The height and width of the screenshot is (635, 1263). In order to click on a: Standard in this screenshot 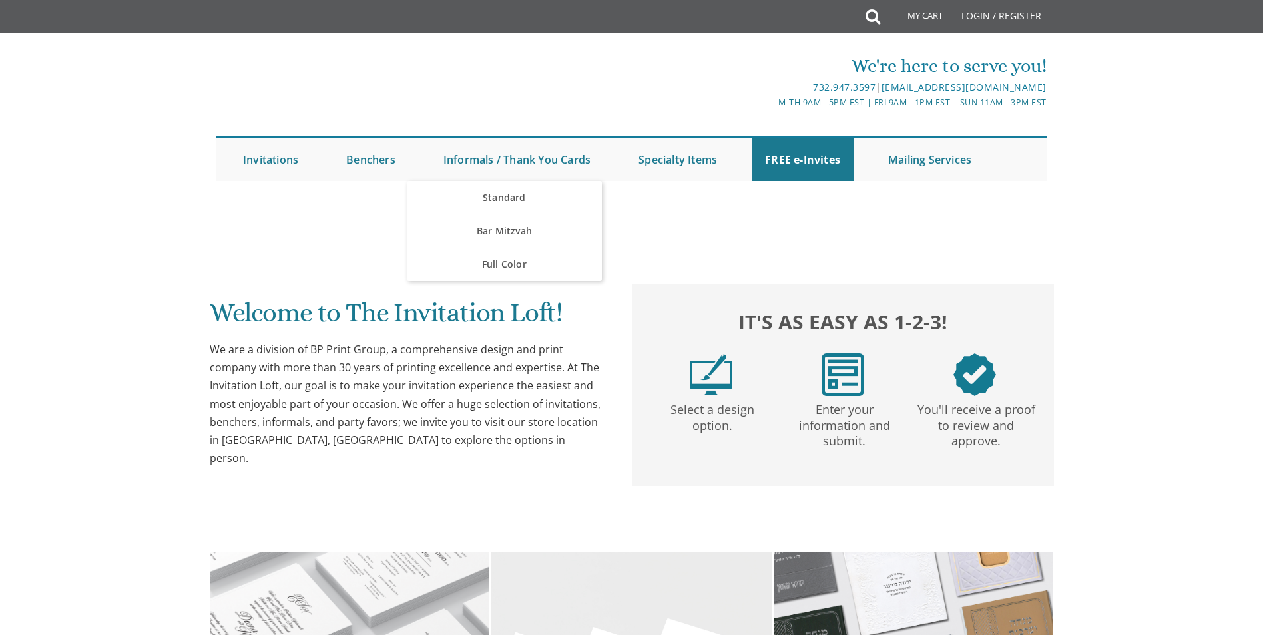, I will do `click(504, 198)`.